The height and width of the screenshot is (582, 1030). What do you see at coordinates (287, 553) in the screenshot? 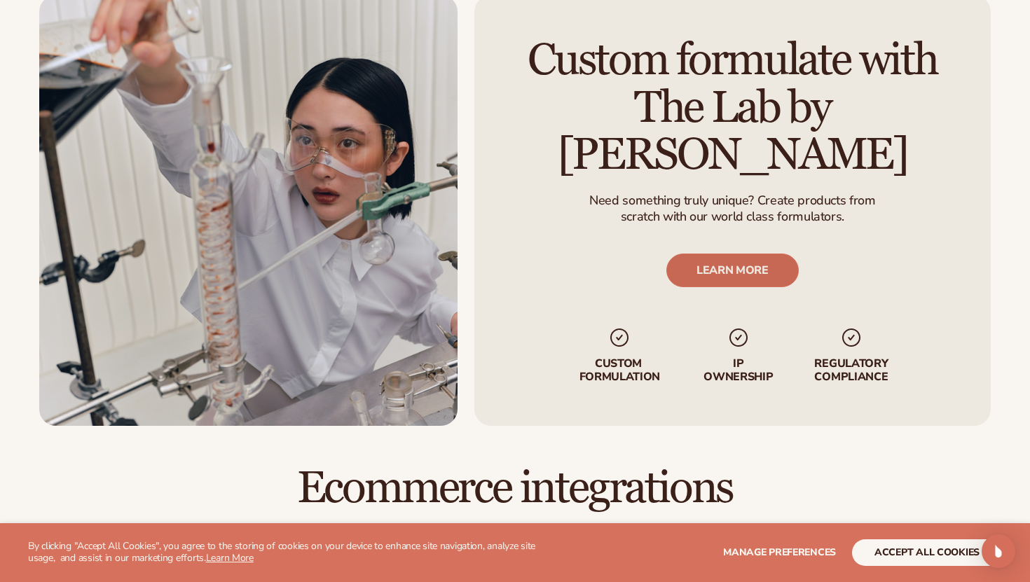
I see `p: By clicking "Accept All Cookies", you agree to the storing of cookies on your device to enhance s...` at bounding box center [287, 553].